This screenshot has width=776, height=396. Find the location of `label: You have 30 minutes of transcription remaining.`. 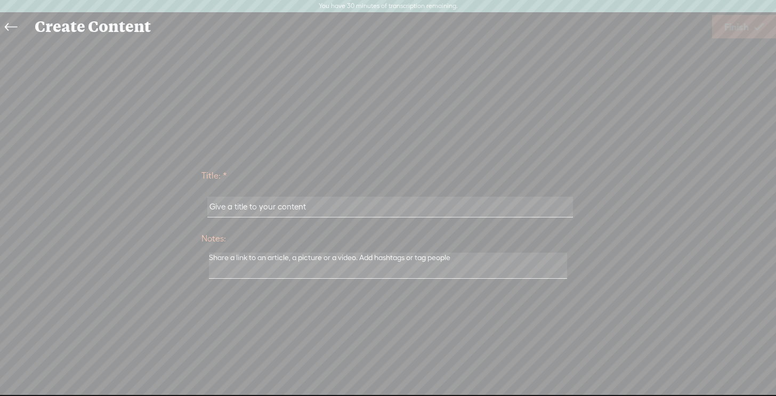

label: You have 30 minutes of transcription remaining. is located at coordinates (388, 6).